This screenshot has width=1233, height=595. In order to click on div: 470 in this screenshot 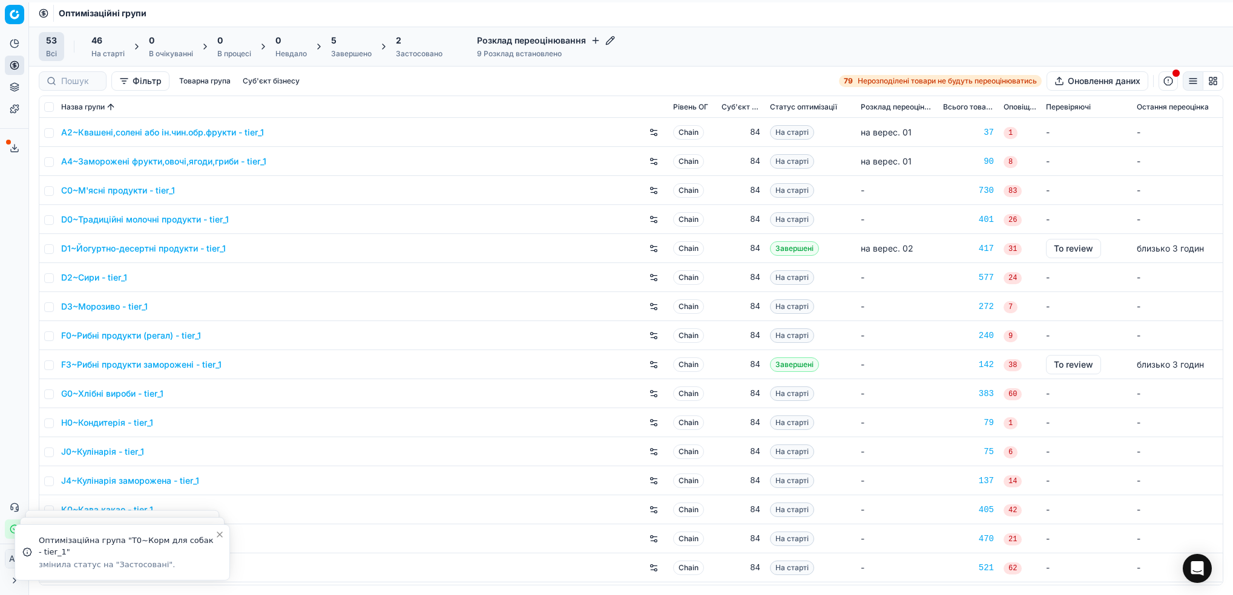, I will do `click(968, 539)`.